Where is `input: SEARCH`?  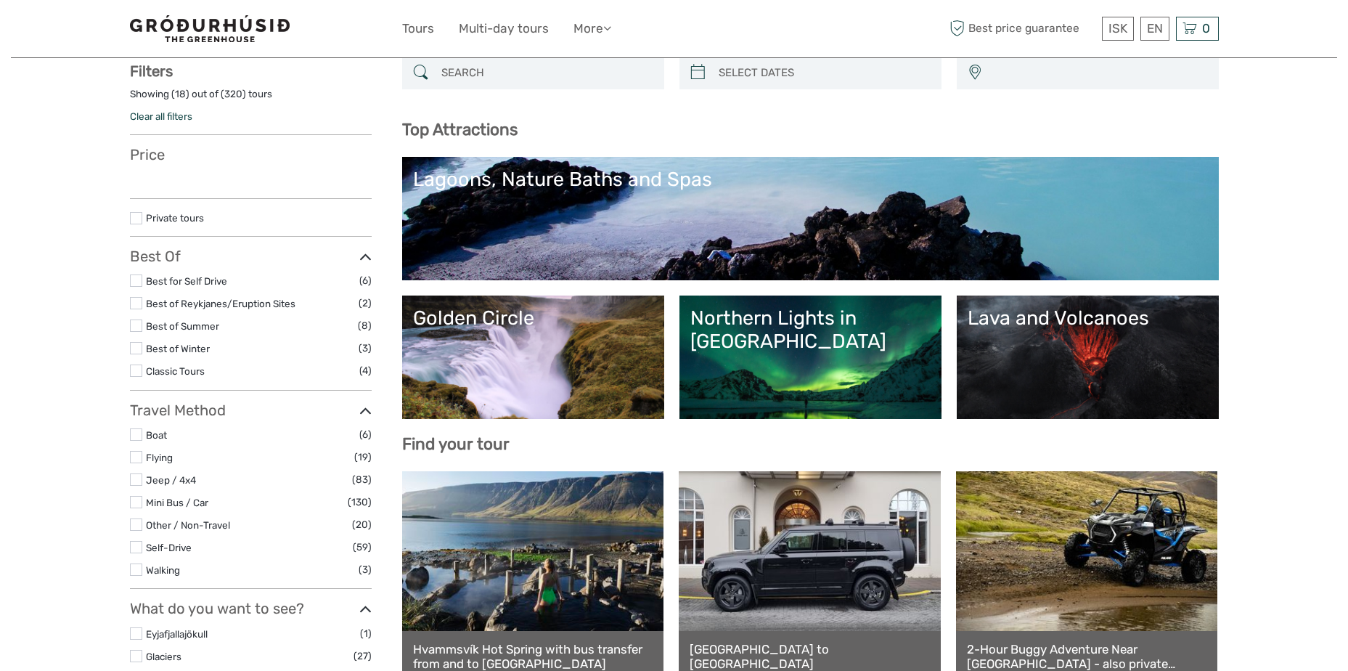 input: SEARCH is located at coordinates (546, 73).